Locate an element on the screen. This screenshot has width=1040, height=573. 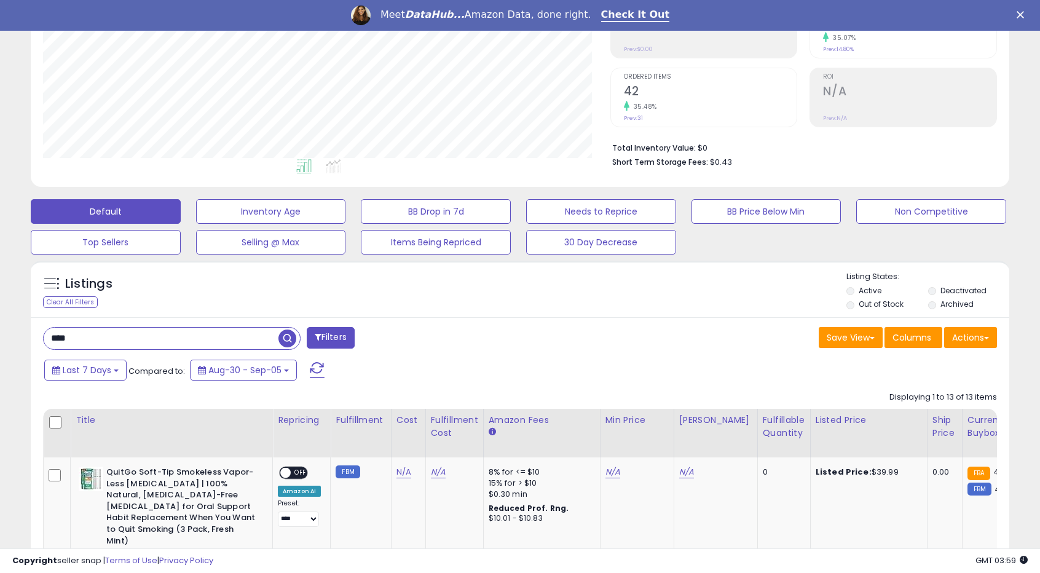
div: Min Price is located at coordinates (637, 420).